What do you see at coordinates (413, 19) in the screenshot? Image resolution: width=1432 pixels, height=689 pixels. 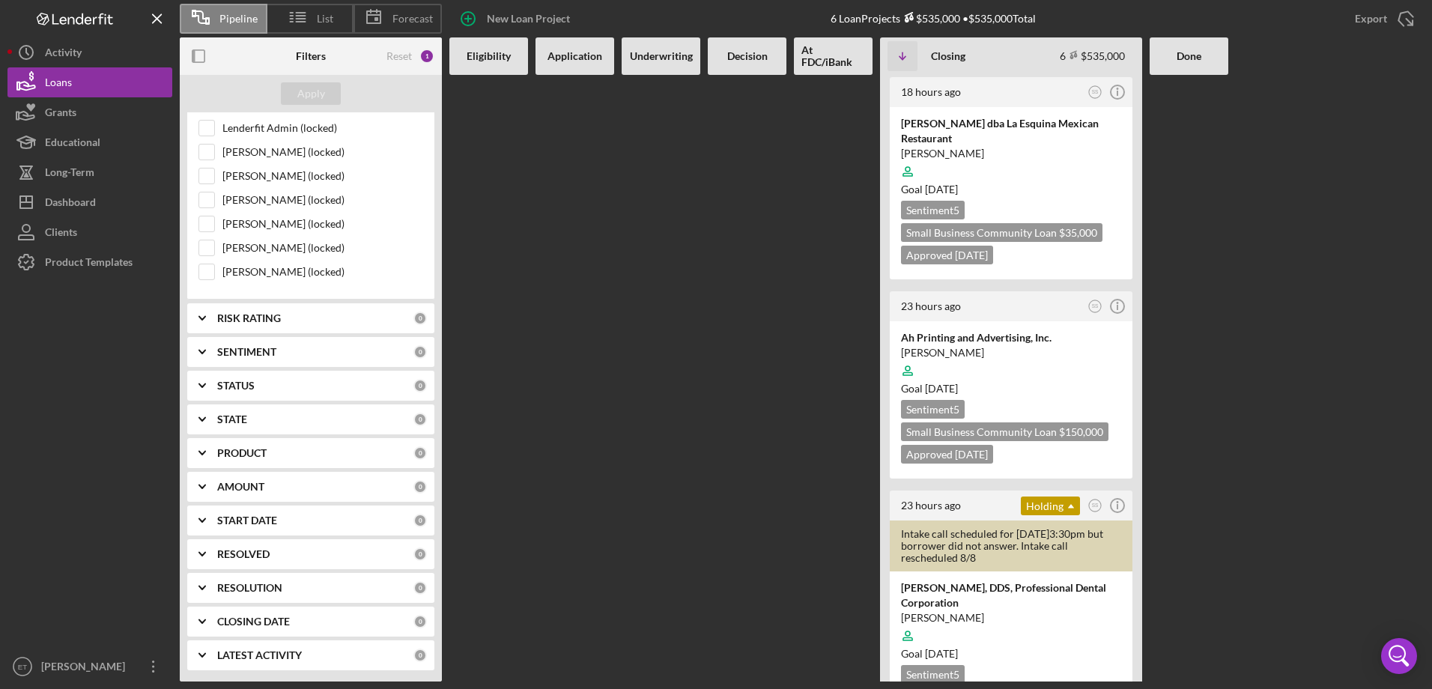 I see `span: Forecast` at bounding box center [413, 19].